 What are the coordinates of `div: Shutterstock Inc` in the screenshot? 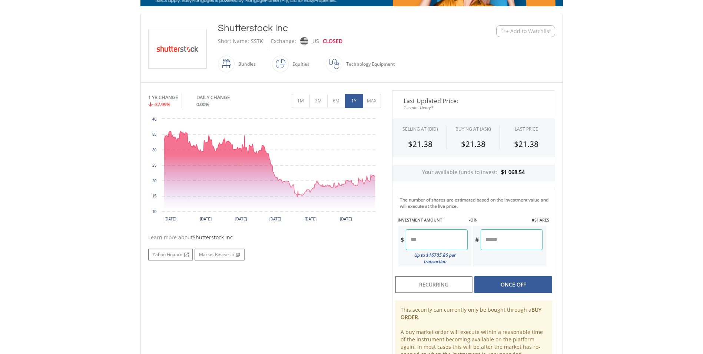 It's located at (334, 28).